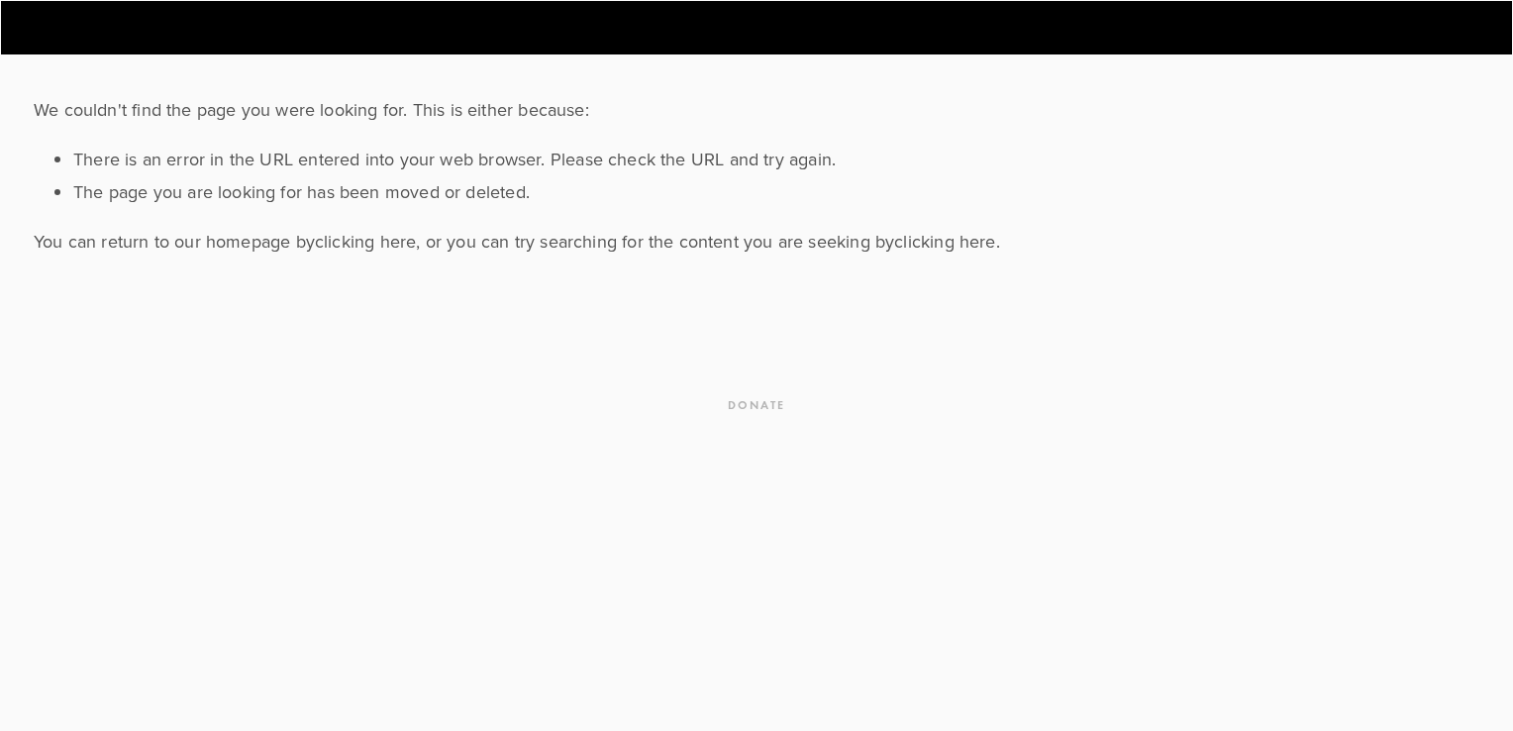 The height and width of the screenshot is (731, 1513). What do you see at coordinates (777, 159) in the screenshot?
I see `li: There is an error in the URL entered into your web browser. Please check the URL and try again.` at bounding box center [777, 159].